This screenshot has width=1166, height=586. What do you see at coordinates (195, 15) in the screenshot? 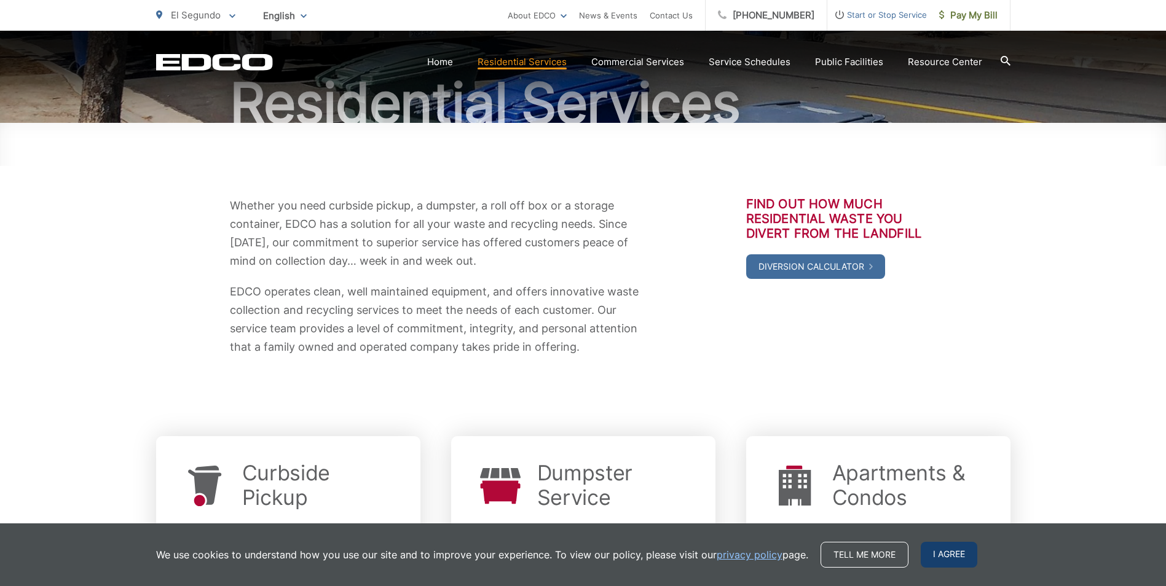
I see `span: El Segundo` at bounding box center [195, 15].